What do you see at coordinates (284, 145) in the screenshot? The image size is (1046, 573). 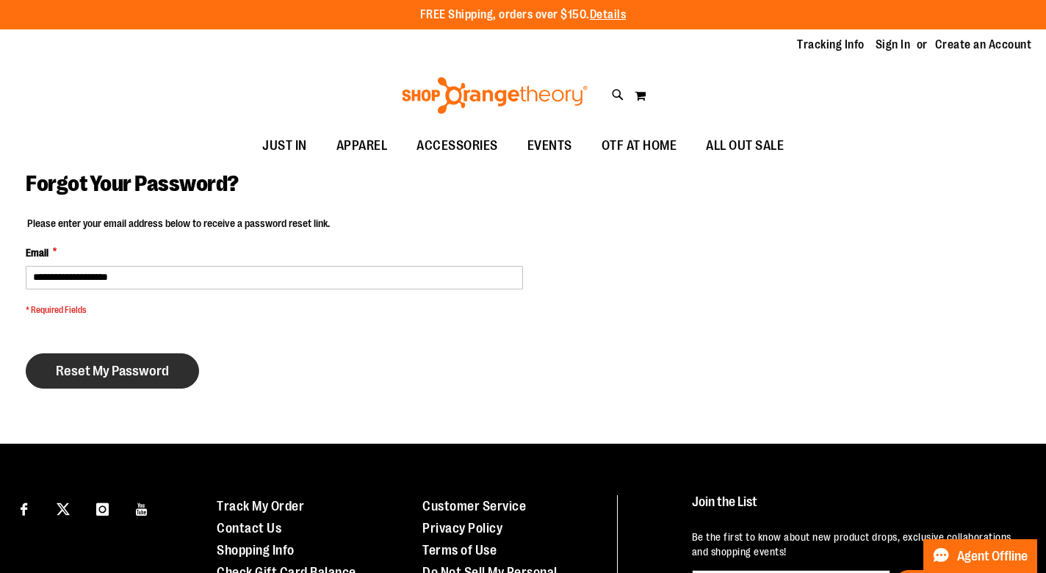 I see `span: JUST IN` at bounding box center [284, 145].